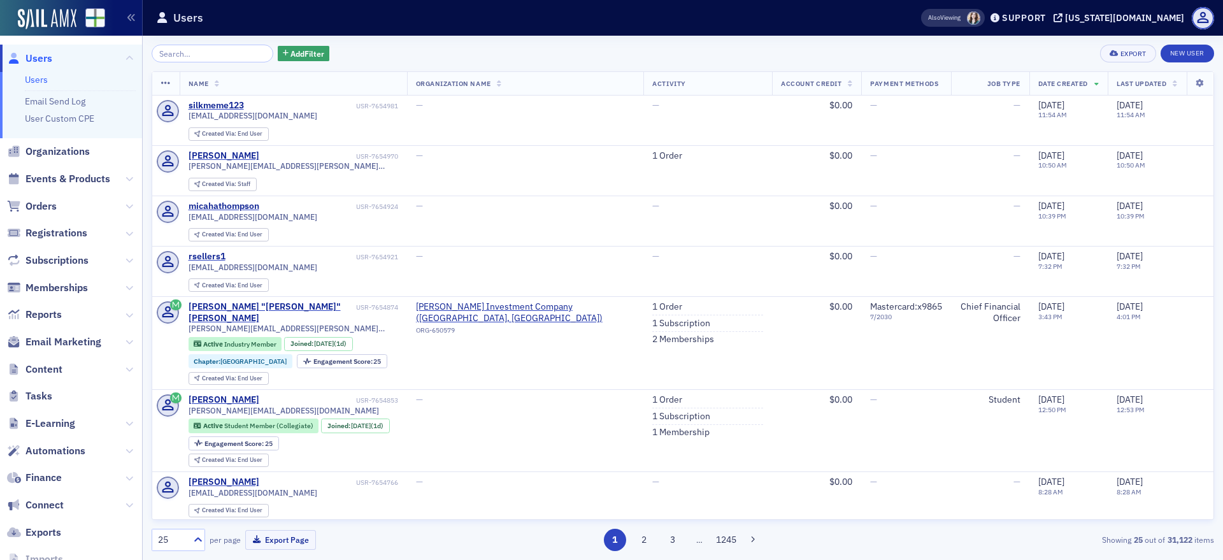 This screenshot has width=1223, height=560. Describe the element at coordinates (329, 400) in the screenshot. I see `div: USR-7654853` at that location.